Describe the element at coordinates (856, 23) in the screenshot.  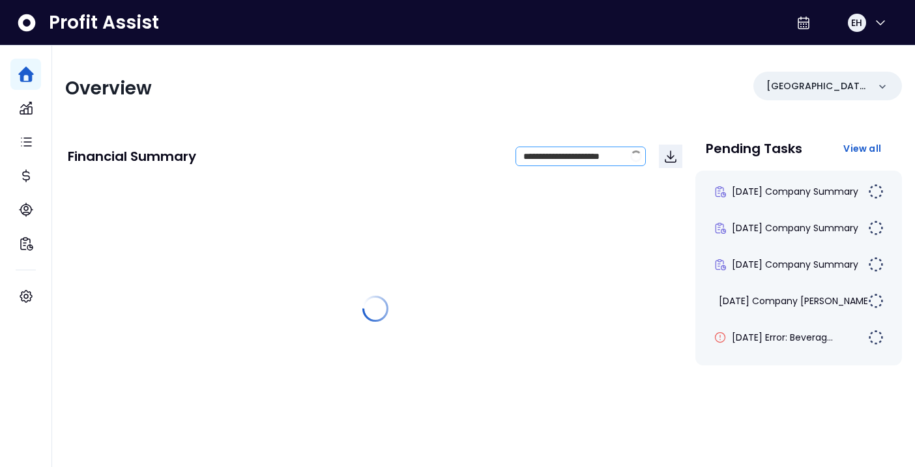
I see `span: EH` at that location.